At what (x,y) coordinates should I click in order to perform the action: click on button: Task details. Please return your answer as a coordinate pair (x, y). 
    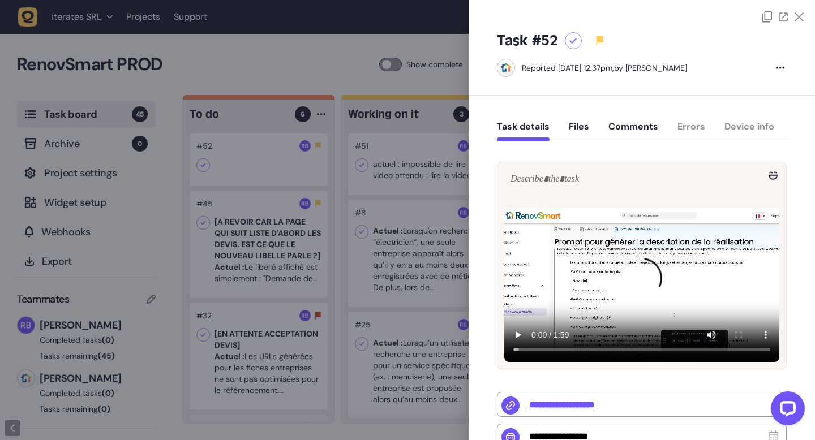
    Looking at the image, I should click on (523, 131).